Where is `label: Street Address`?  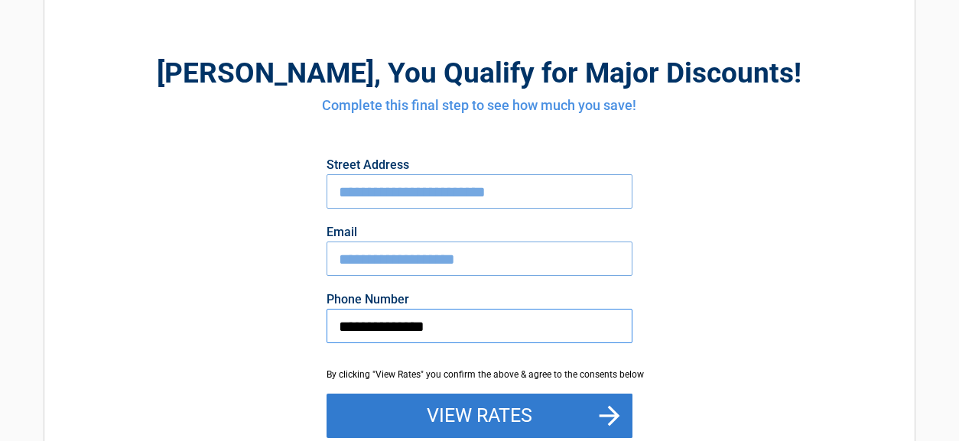
label: Street Address is located at coordinates (479, 165).